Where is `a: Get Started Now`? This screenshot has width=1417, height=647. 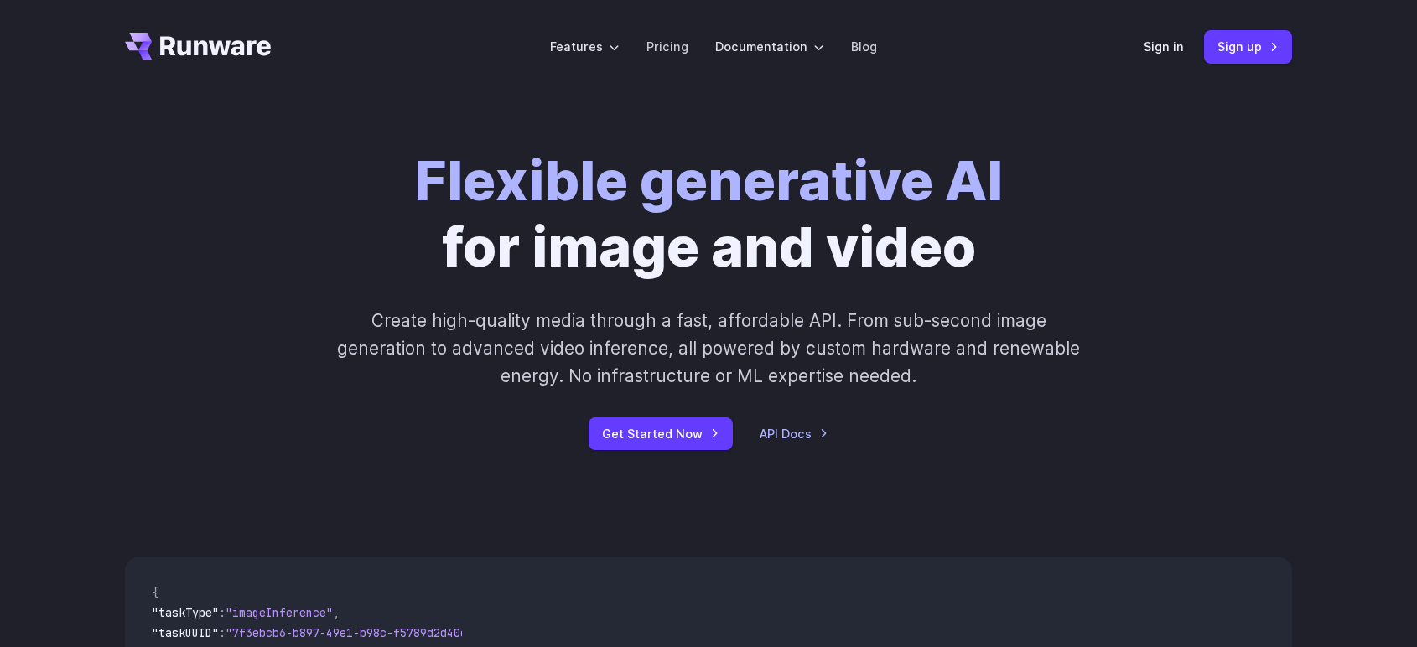
a: Get Started Now is located at coordinates (661, 434).